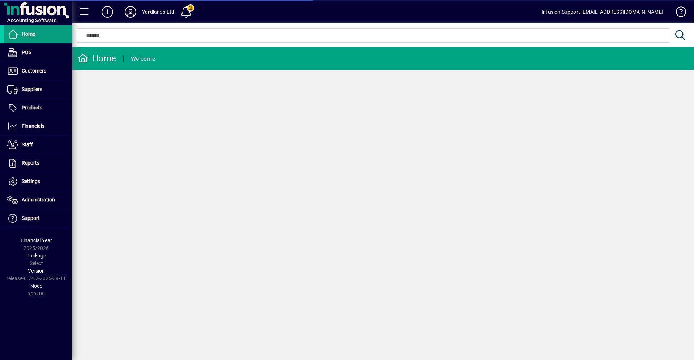 This screenshot has height=360, width=694. Describe the element at coordinates (107, 12) in the screenshot. I see `button: Add` at that location.